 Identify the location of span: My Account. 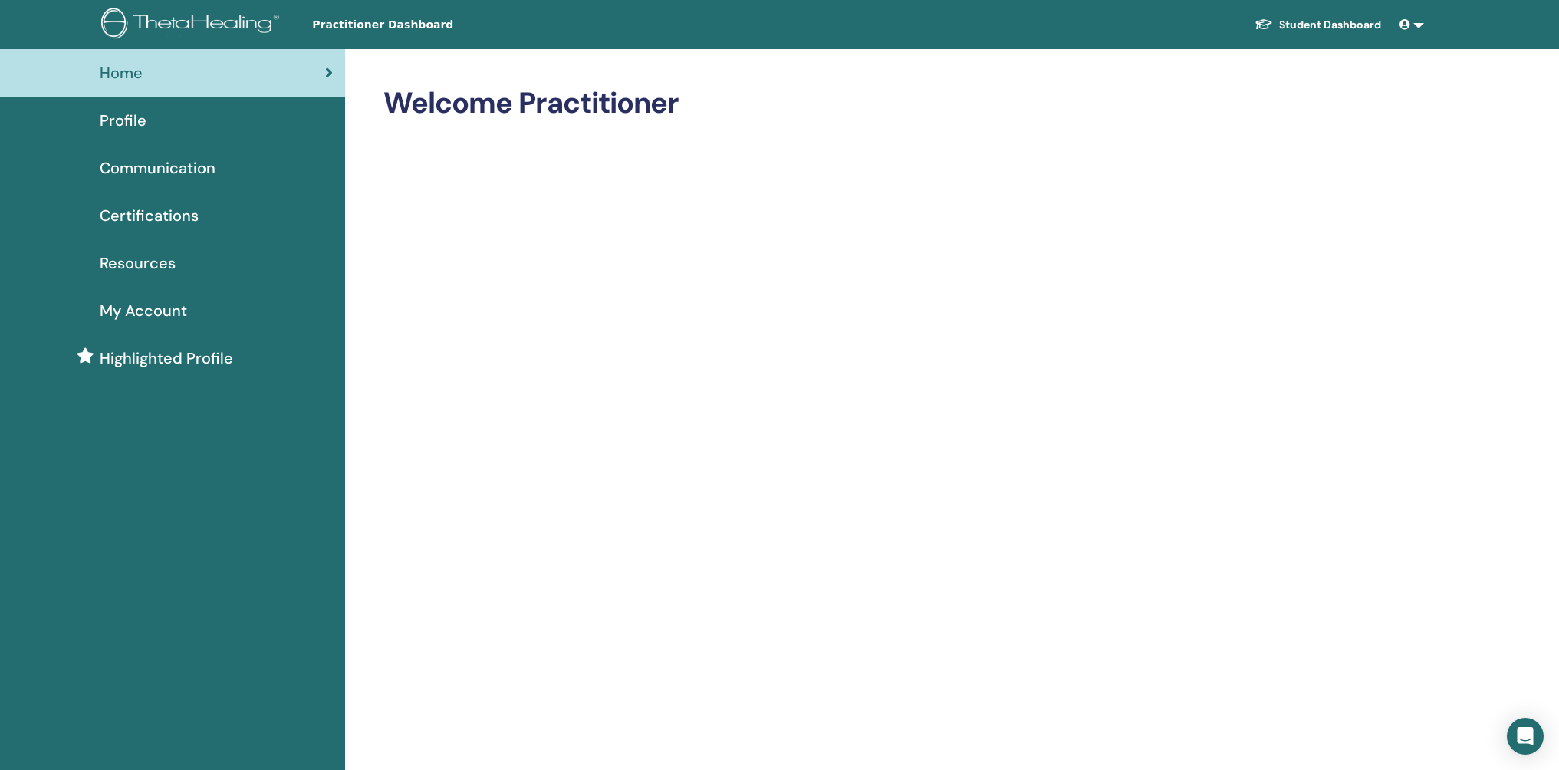
(143, 311).